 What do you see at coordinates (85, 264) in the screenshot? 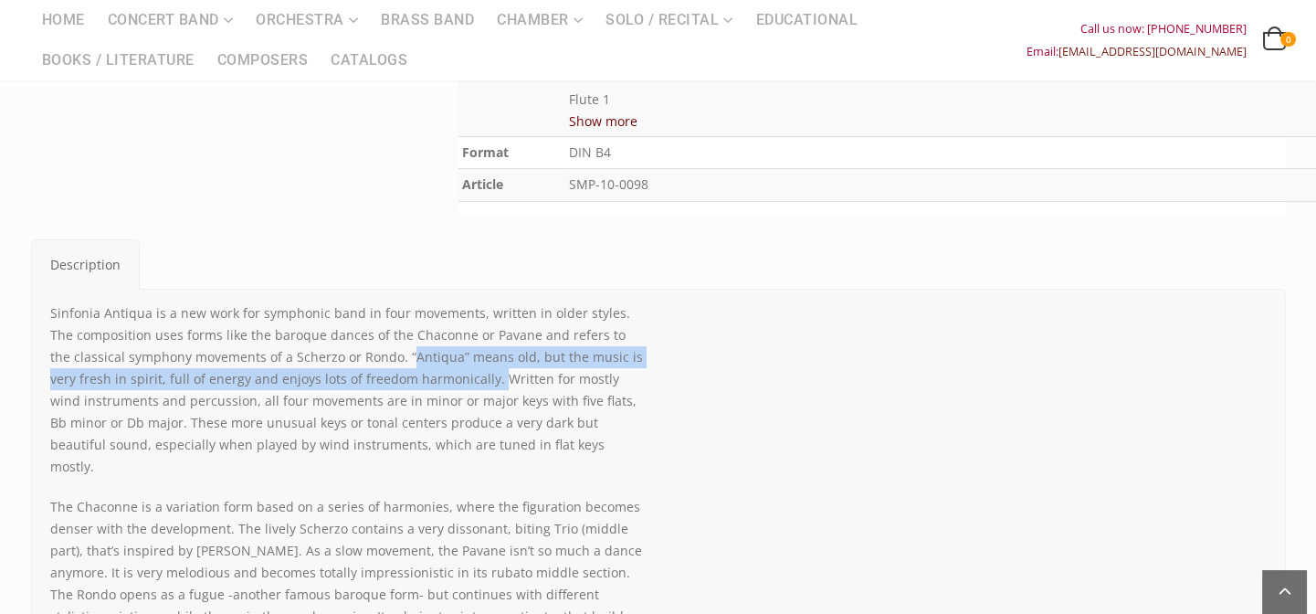
I see `a: Description` at bounding box center [85, 264].